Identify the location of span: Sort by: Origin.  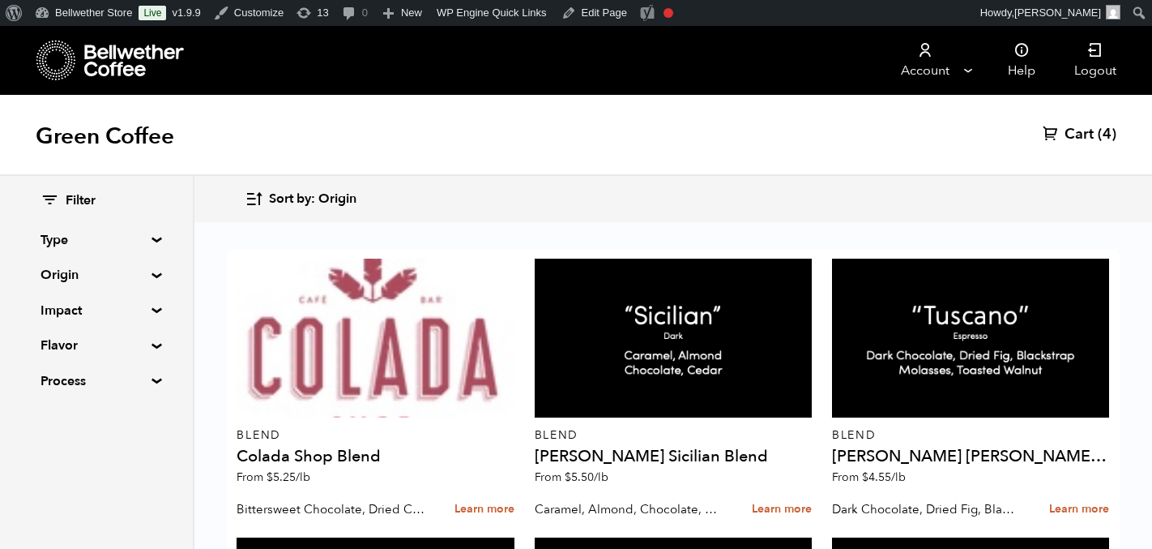
(313, 199).